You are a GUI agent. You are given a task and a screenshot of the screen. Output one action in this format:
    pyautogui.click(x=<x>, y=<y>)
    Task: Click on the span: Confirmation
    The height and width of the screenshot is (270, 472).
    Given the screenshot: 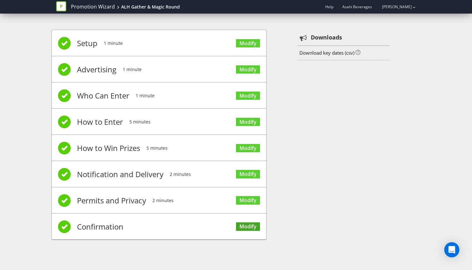 What is the action you would take?
    pyautogui.click(x=100, y=226)
    